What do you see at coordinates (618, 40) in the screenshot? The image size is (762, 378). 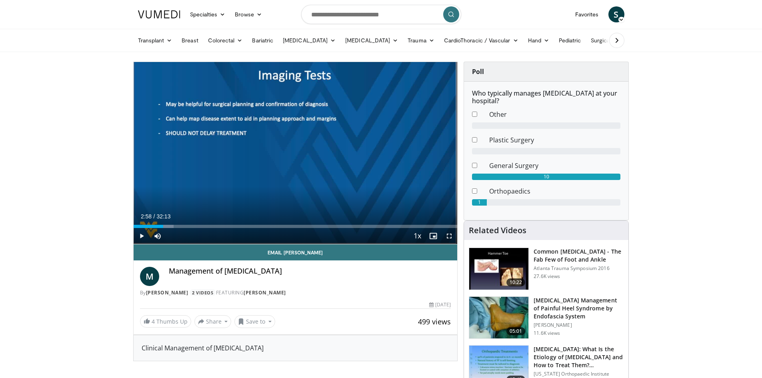 I see `a: Surgical Oncology` at bounding box center [618, 40].